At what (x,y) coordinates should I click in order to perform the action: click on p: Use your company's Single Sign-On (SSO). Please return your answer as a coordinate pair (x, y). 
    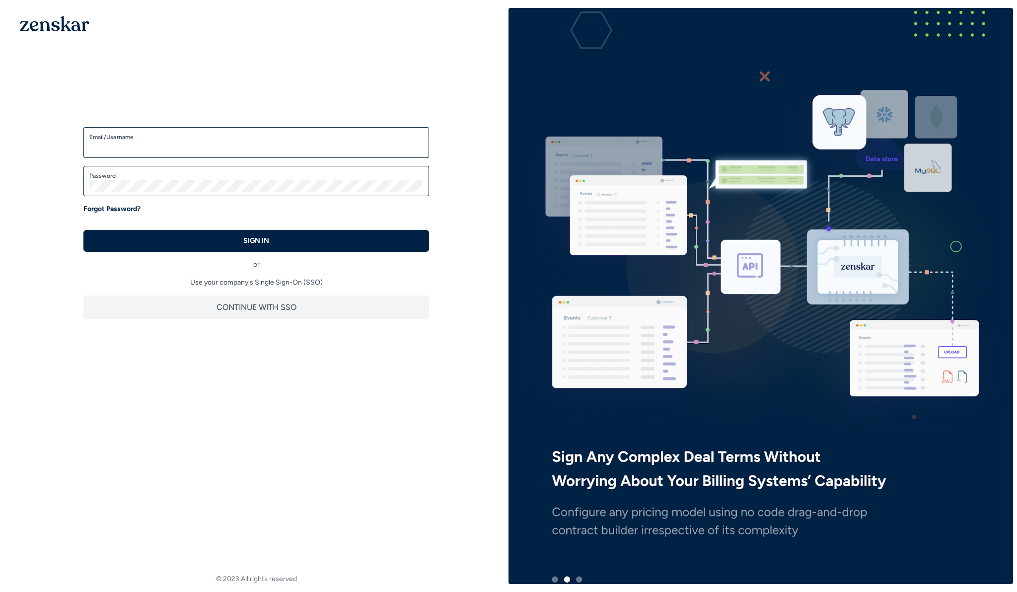
    Looking at the image, I should click on (256, 283).